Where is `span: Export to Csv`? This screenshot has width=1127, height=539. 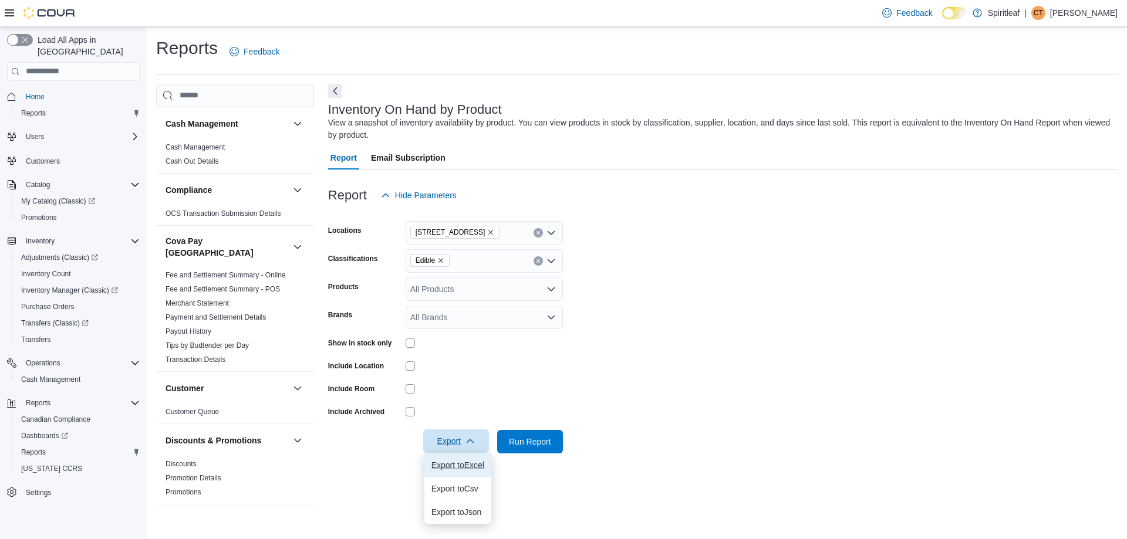 span: Export to Csv is located at coordinates (458, 489).